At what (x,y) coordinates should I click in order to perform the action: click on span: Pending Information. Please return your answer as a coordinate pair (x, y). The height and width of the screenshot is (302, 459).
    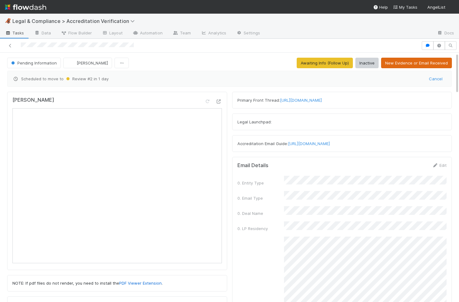
    Looking at the image, I should click on (33, 63).